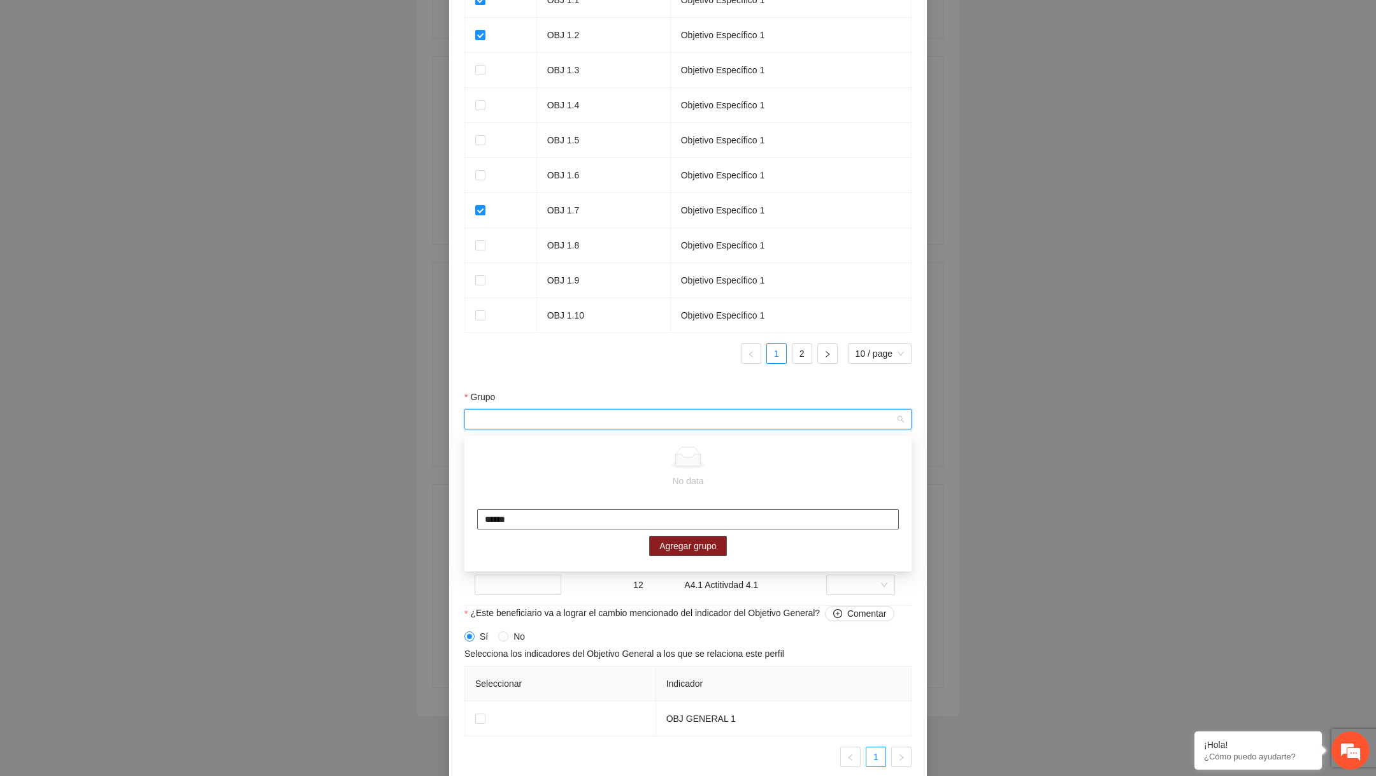  I want to click on input: Grupo, so click(683, 419).